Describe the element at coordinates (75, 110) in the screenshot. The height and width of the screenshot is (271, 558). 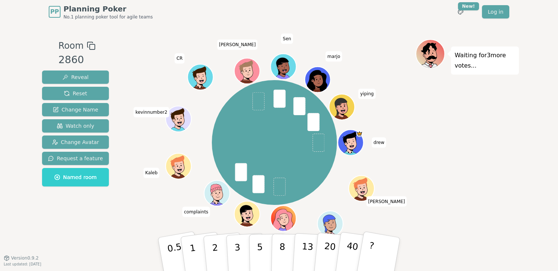
I see `span: Change Name` at that location.